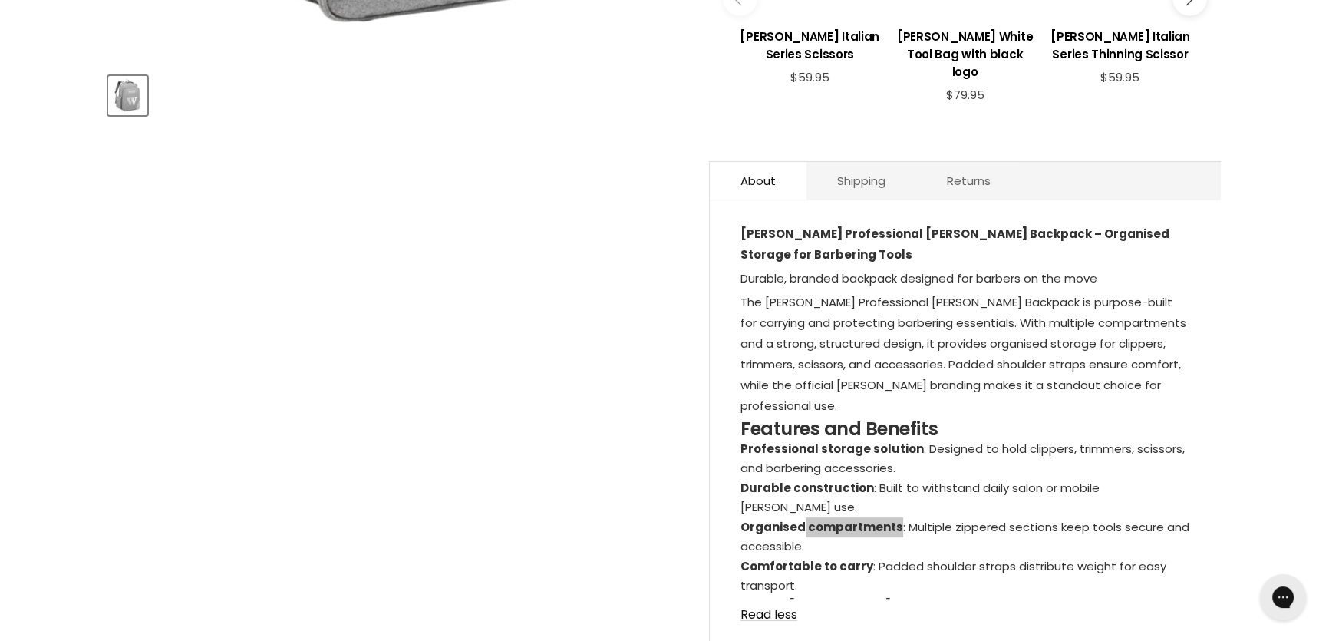  I want to click on button: Gorgias live chat, so click(31, 28).